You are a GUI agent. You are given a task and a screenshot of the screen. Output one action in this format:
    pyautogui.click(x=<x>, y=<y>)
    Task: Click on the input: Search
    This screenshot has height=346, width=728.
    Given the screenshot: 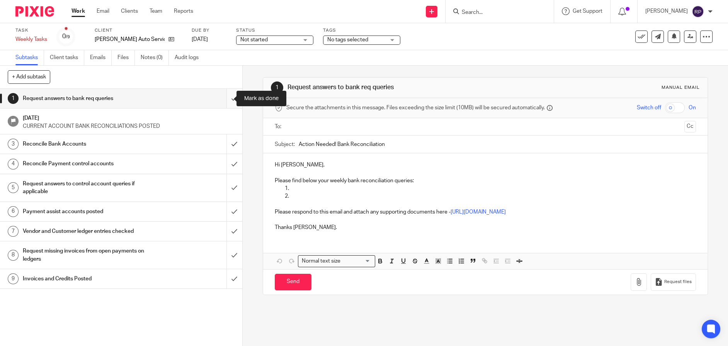 What is the action you would take?
    pyautogui.click(x=496, y=13)
    